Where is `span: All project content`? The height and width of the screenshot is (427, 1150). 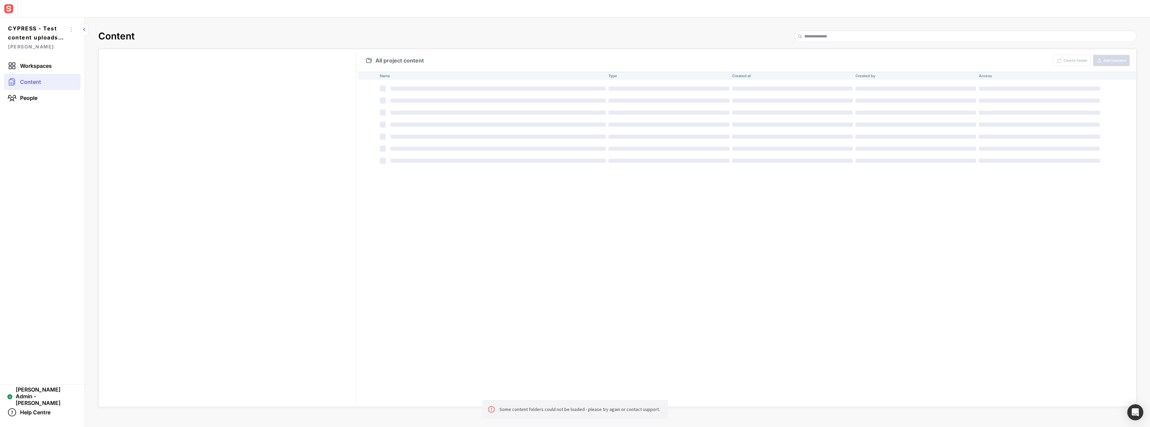 span: All project content is located at coordinates (399, 61).